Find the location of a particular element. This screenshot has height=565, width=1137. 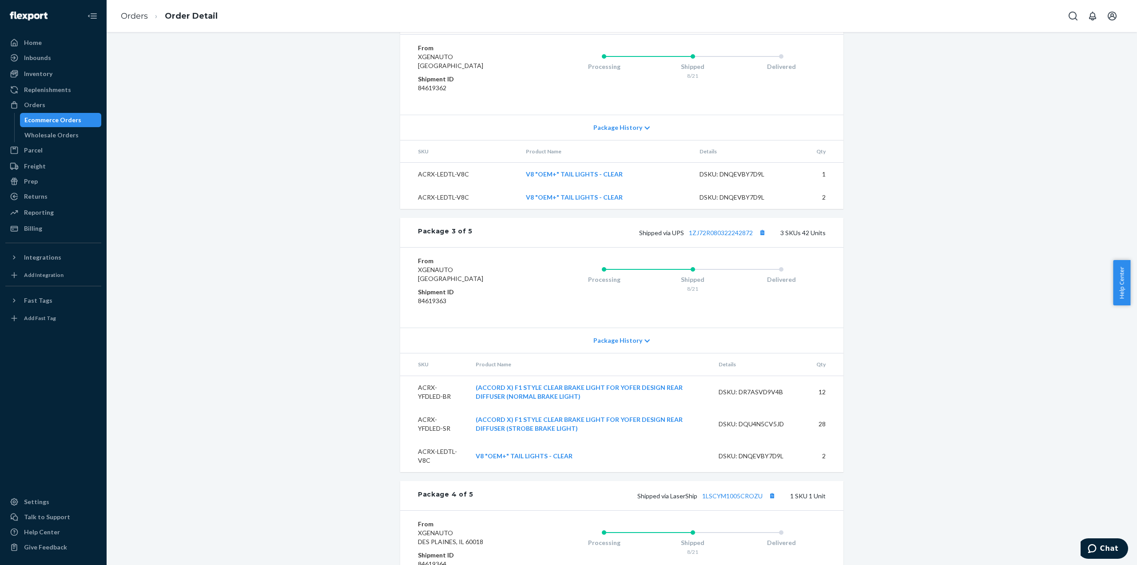

button: Close Navigation is located at coordinates (92, 16).